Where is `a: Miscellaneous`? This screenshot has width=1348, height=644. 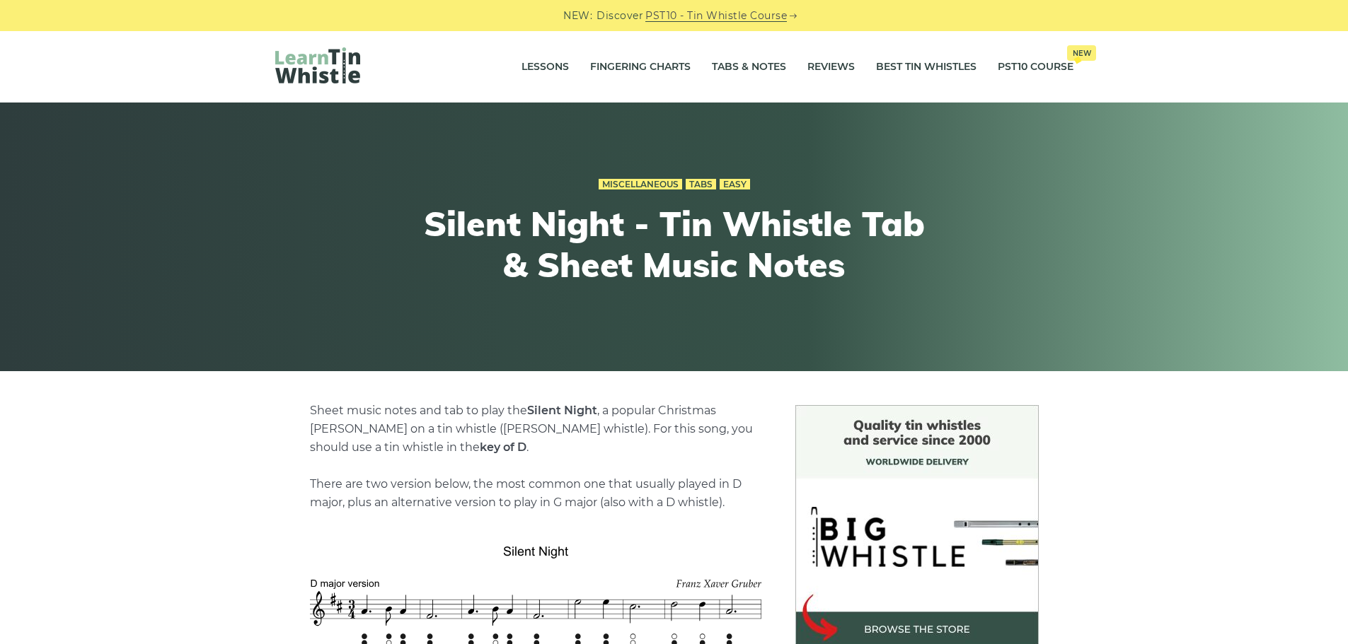
a: Miscellaneous is located at coordinates (640, 185).